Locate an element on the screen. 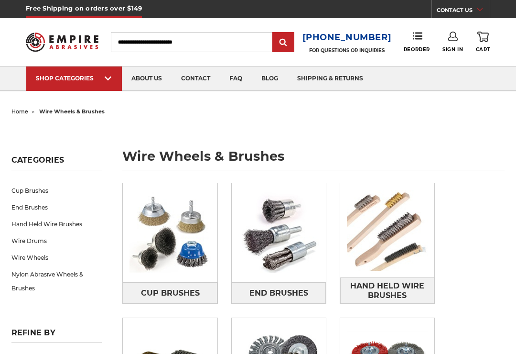 This screenshot has width=516, height=354. h5: Categories is located at coordinates (57, 163).